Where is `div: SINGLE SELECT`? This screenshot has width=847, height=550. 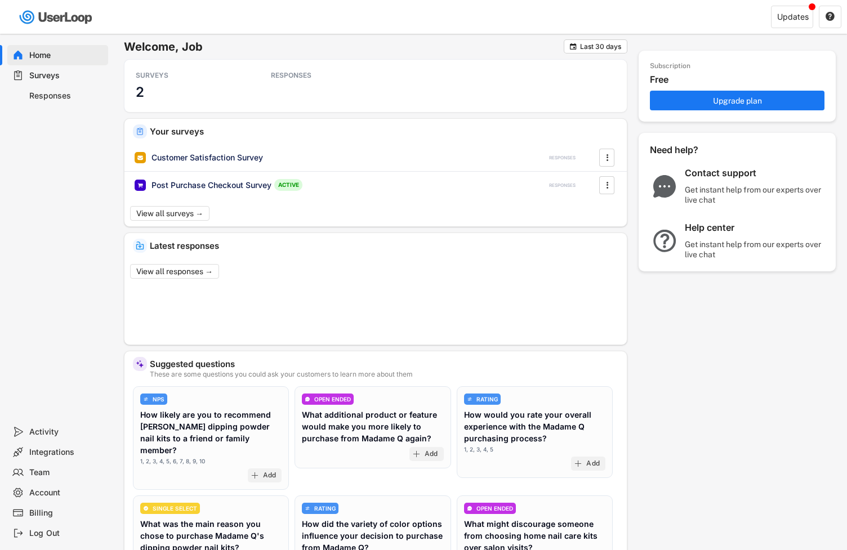
div: SINGLE SELECT is located at coordinates (175, 509).